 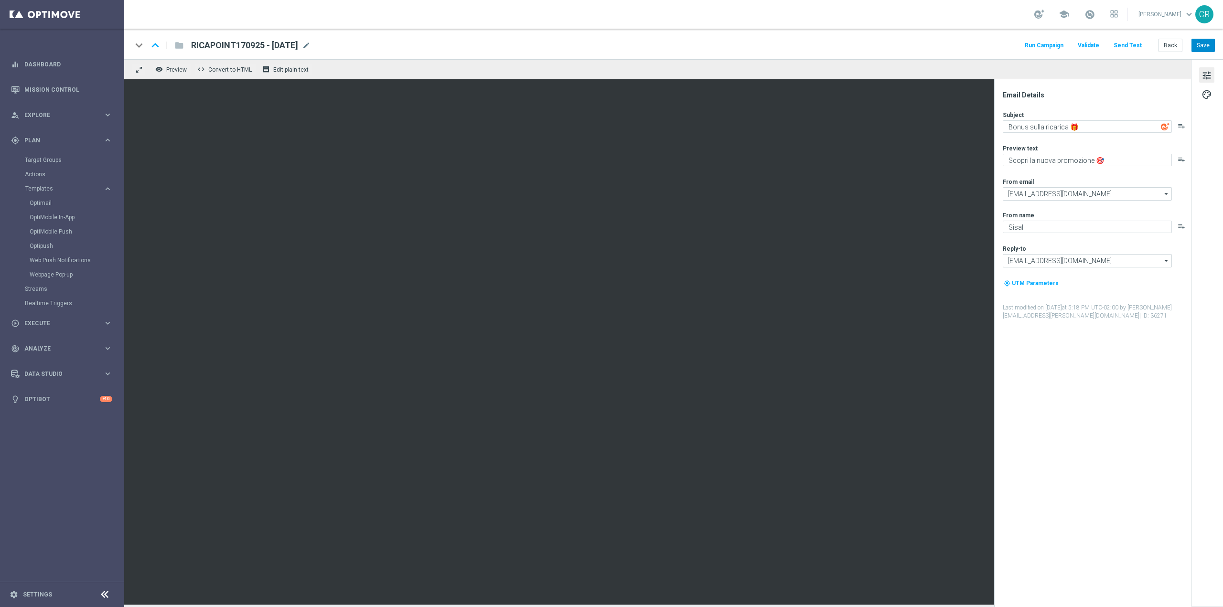 What do you see at coordinates (1207, 94) in the screenshot?
I see `button: palette` at bounding box center [1207, 94].